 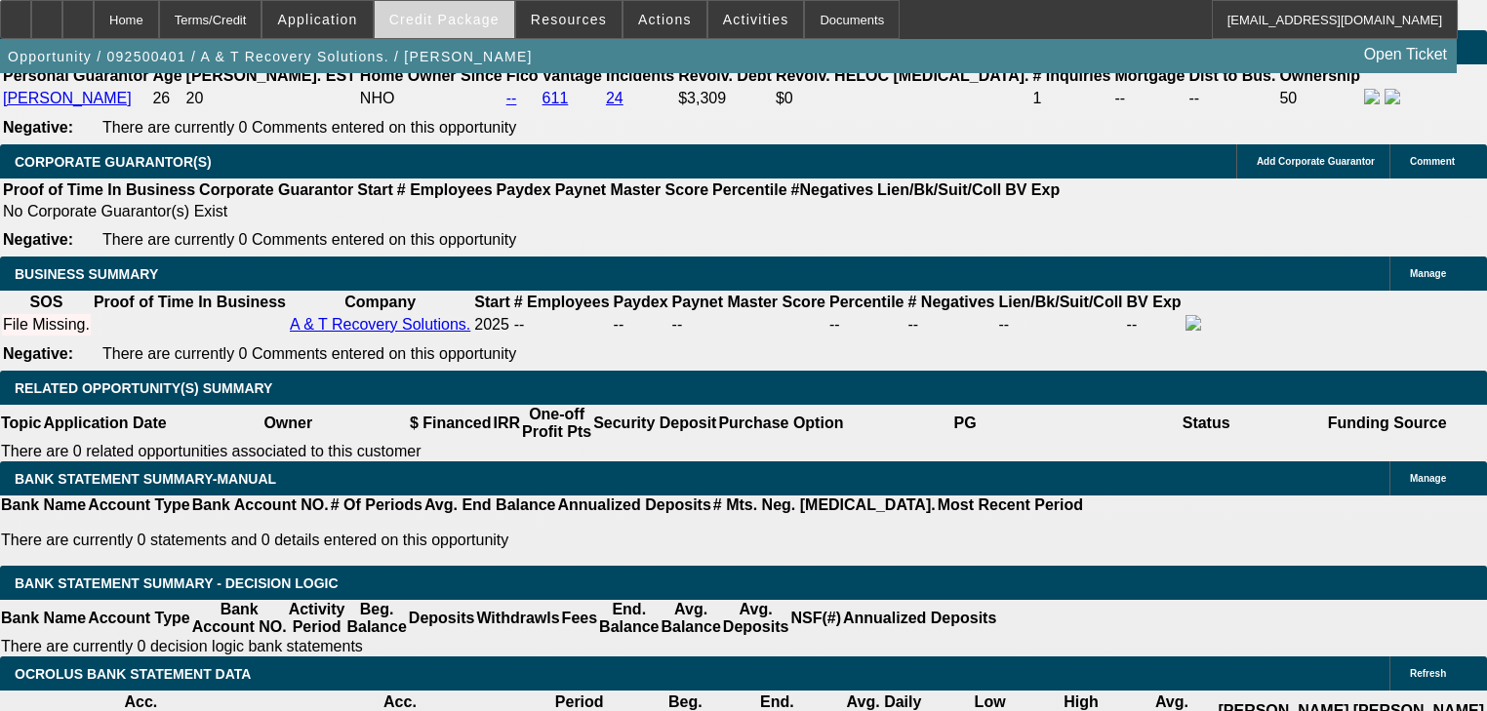 What do you see at coordinates (317, 20) in the screenshot?
I see `span: Application` at bounding box center [317, 20].